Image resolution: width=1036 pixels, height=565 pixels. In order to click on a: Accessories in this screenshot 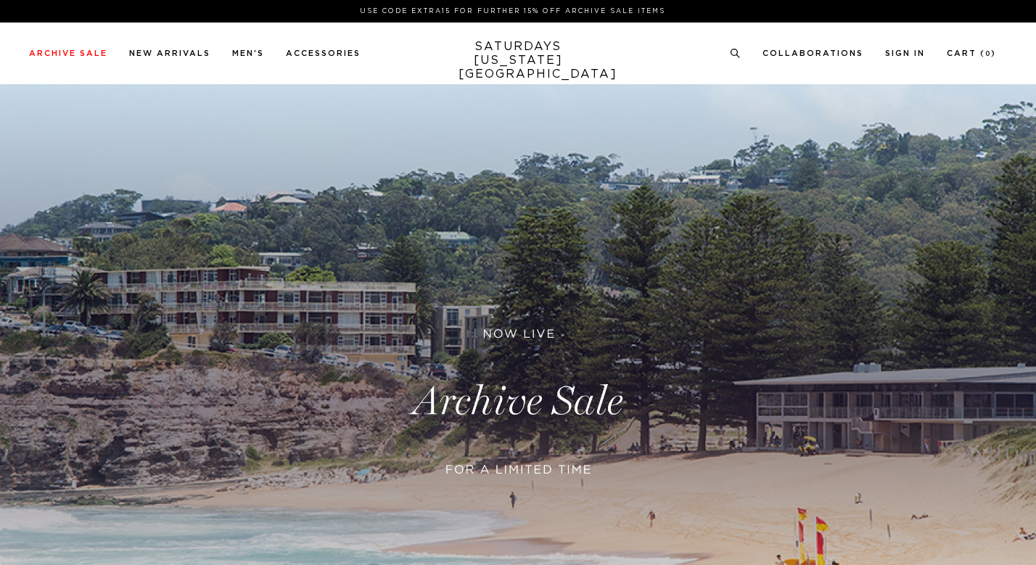, I will do `click(323, 53)`.